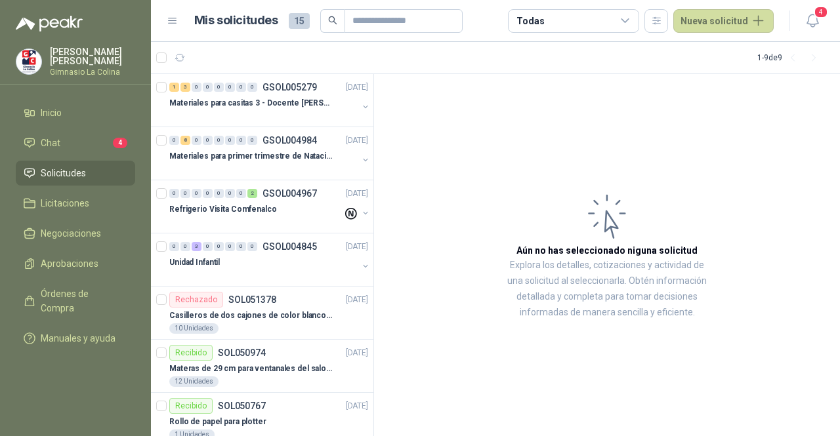 Image resolution: width=840 pixels, height=436 pixels. I want to click on div: 12 Unidades, so click(194, 382).